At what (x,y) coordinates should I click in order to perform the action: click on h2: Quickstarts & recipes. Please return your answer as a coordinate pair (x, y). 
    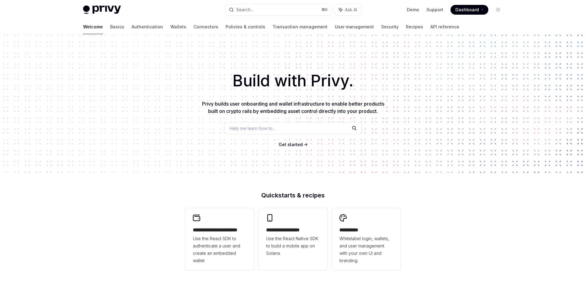
    Looking at the image, I should click on (293, 195).